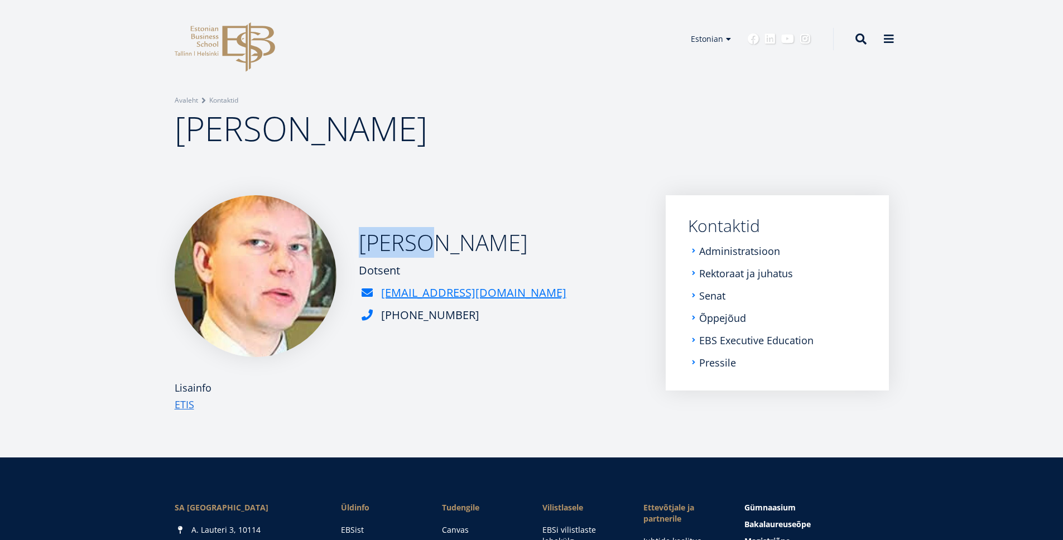 The image size is (1063, 540). Describe the element at coordinates (582, 508) in the screenshot. I see `span: Vilistlasele` at that location.